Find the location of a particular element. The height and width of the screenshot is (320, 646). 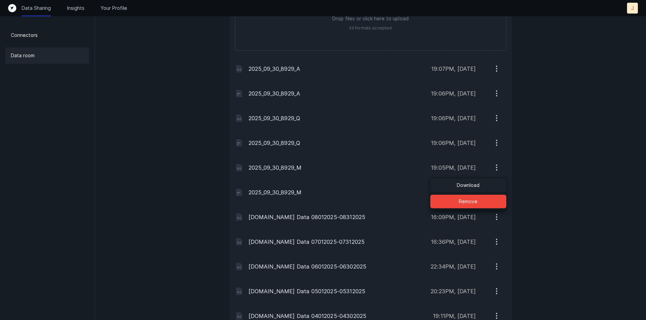

p: Connectors is located at coordinates (24, 35).